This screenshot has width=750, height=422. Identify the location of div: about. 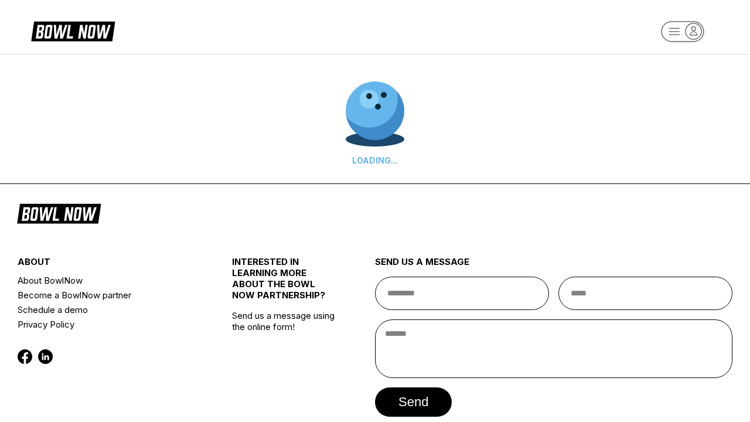
(107, 264).